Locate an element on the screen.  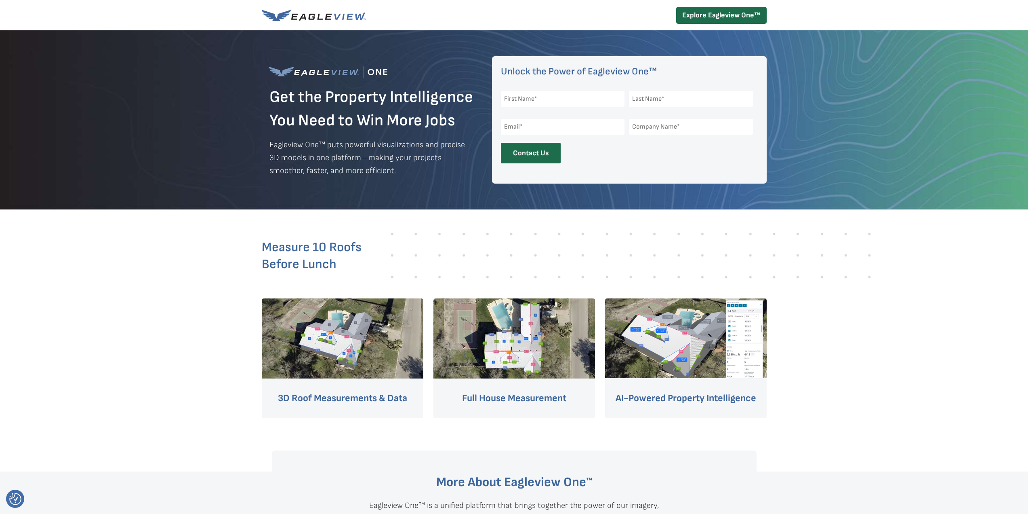
strong: Explore Eagleview One™ is located at coordinates (721, 15).